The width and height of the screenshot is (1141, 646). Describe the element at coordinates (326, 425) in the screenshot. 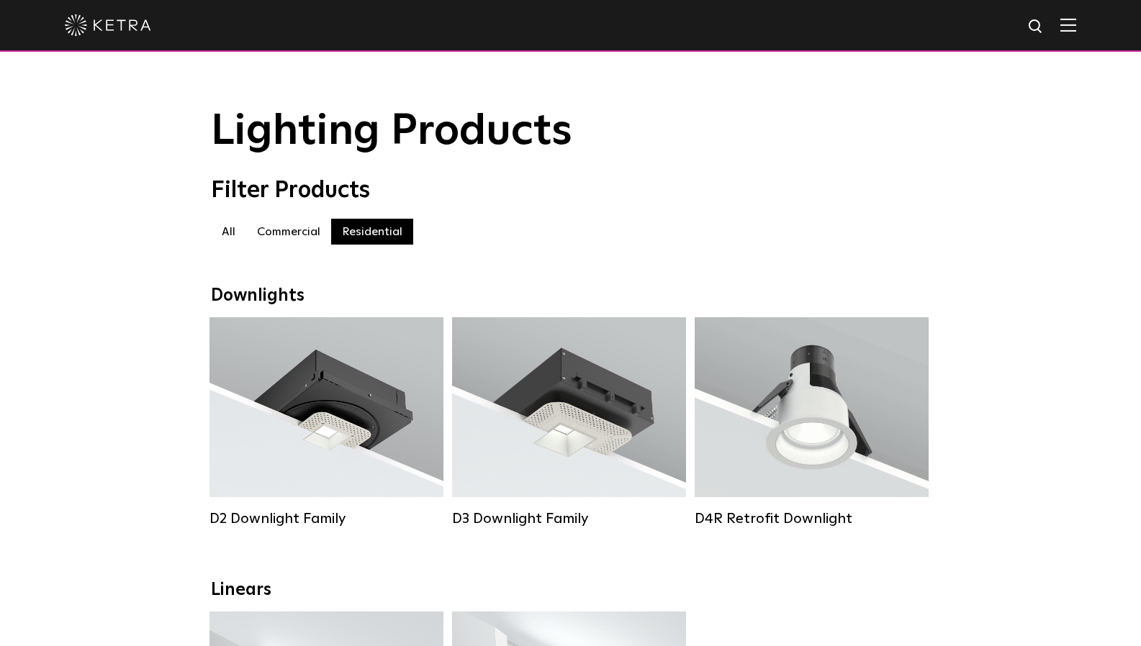

I see `a: D2 Downlight Family Lumen Output:1200Colors:White / Black / Gloss Black / Silver / Bronze / Silve...` at that location.